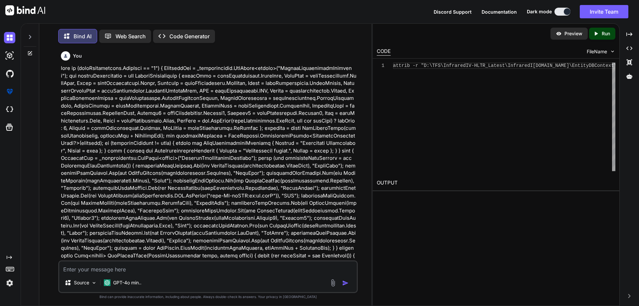 Image resolution: width=639 pixels, height=306 pixels. I want to click on h6: You, so click(77, 56).